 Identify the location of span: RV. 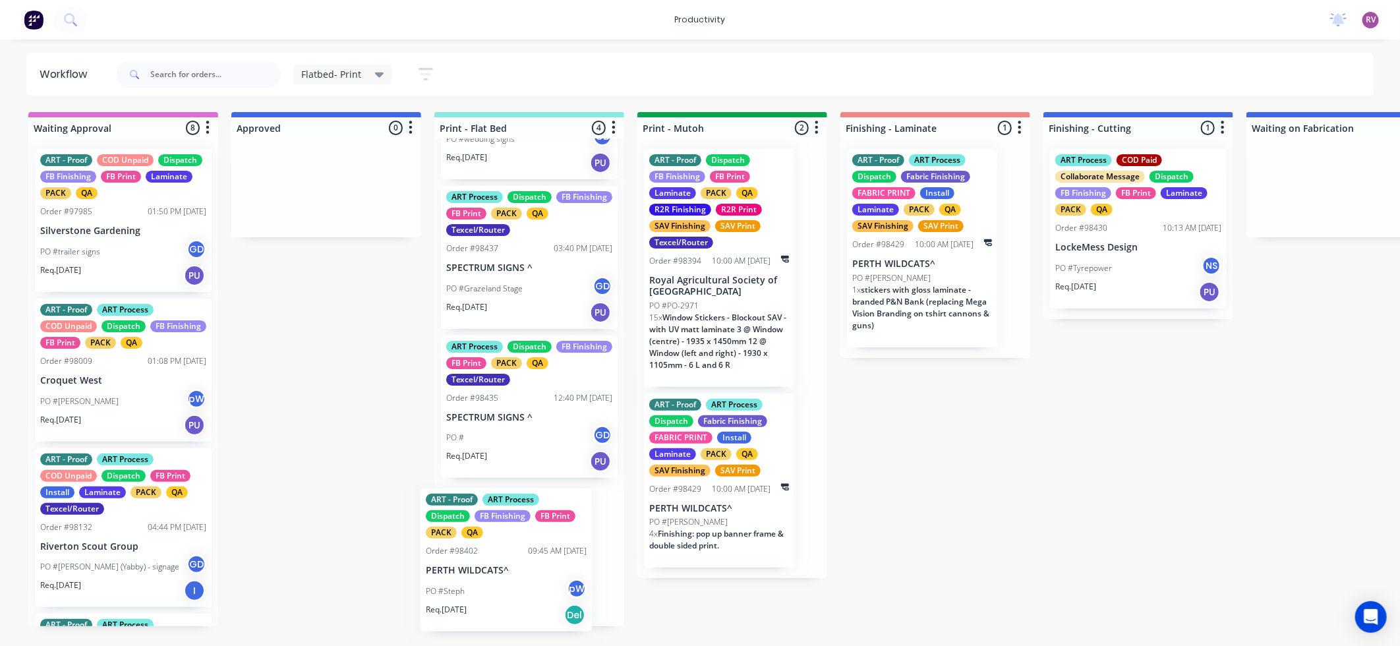
(1371, 20).